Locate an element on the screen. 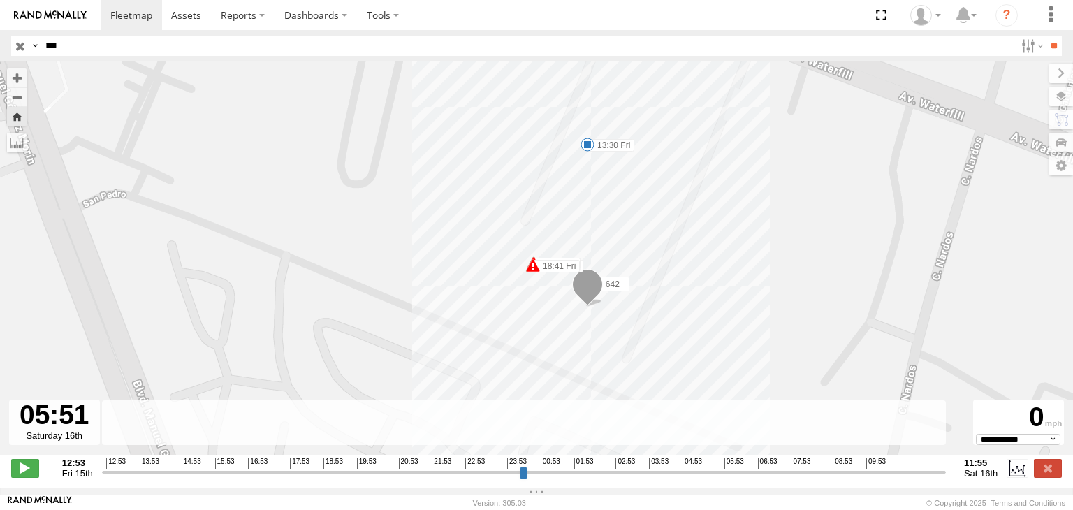 This screenshot has height=510, width=1073. span: 09:53 is located at coordinates (876, 463).